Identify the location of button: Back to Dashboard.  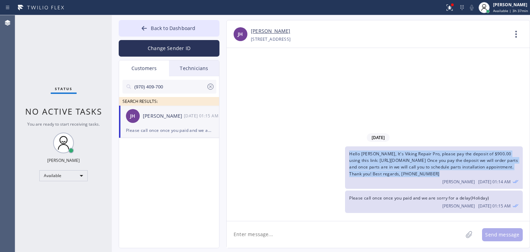
(169, 28).